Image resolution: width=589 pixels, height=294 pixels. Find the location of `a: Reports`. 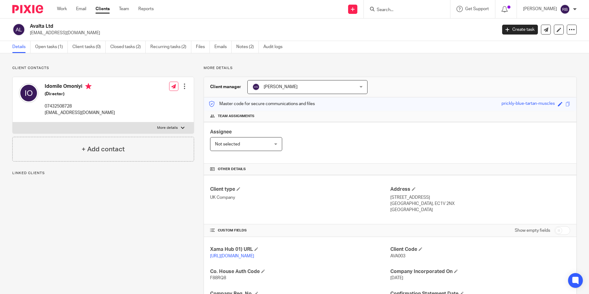

a: Reports is located at coordinates (146, 9).